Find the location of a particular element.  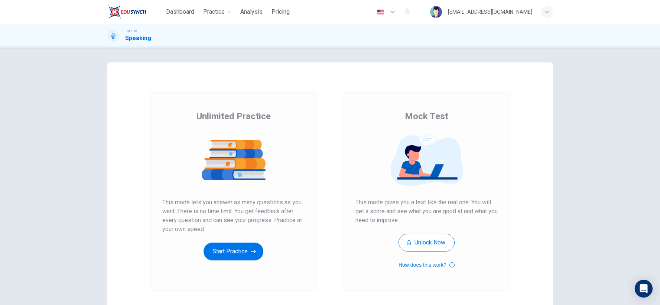

a: Dashboard is located at coordinates (180, 12).